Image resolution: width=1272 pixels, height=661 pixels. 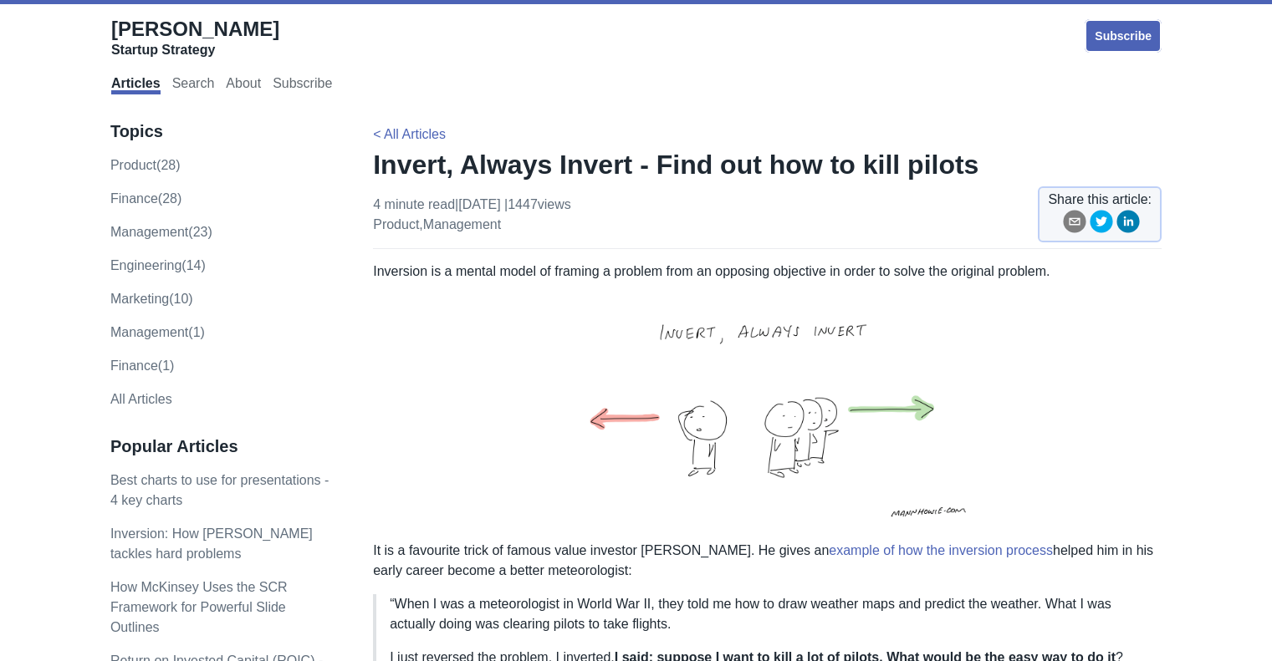 I want to click on a: example of how the inversion process, so click(x=941, y=550).